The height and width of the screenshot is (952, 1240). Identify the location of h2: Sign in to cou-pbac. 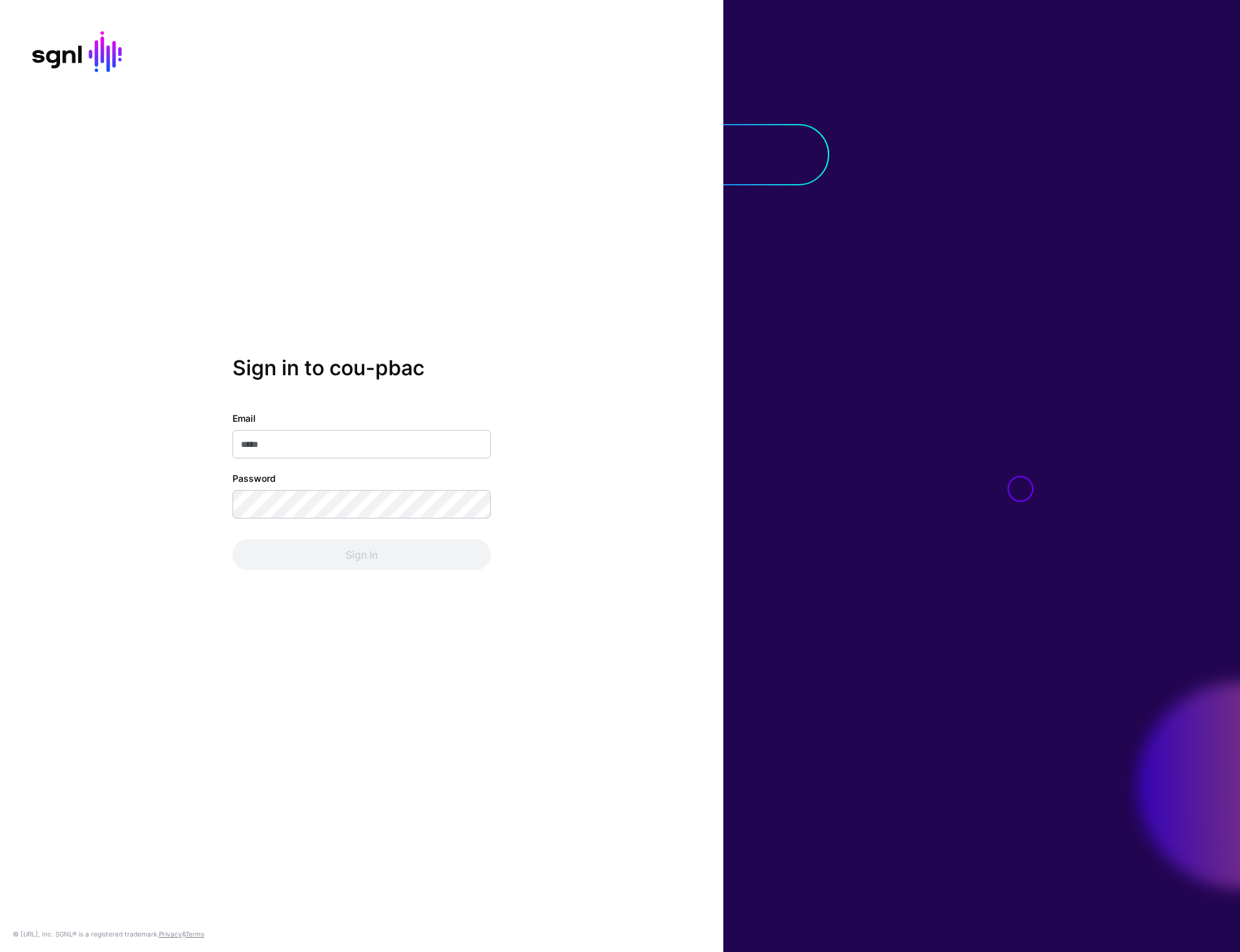
(361, 368).